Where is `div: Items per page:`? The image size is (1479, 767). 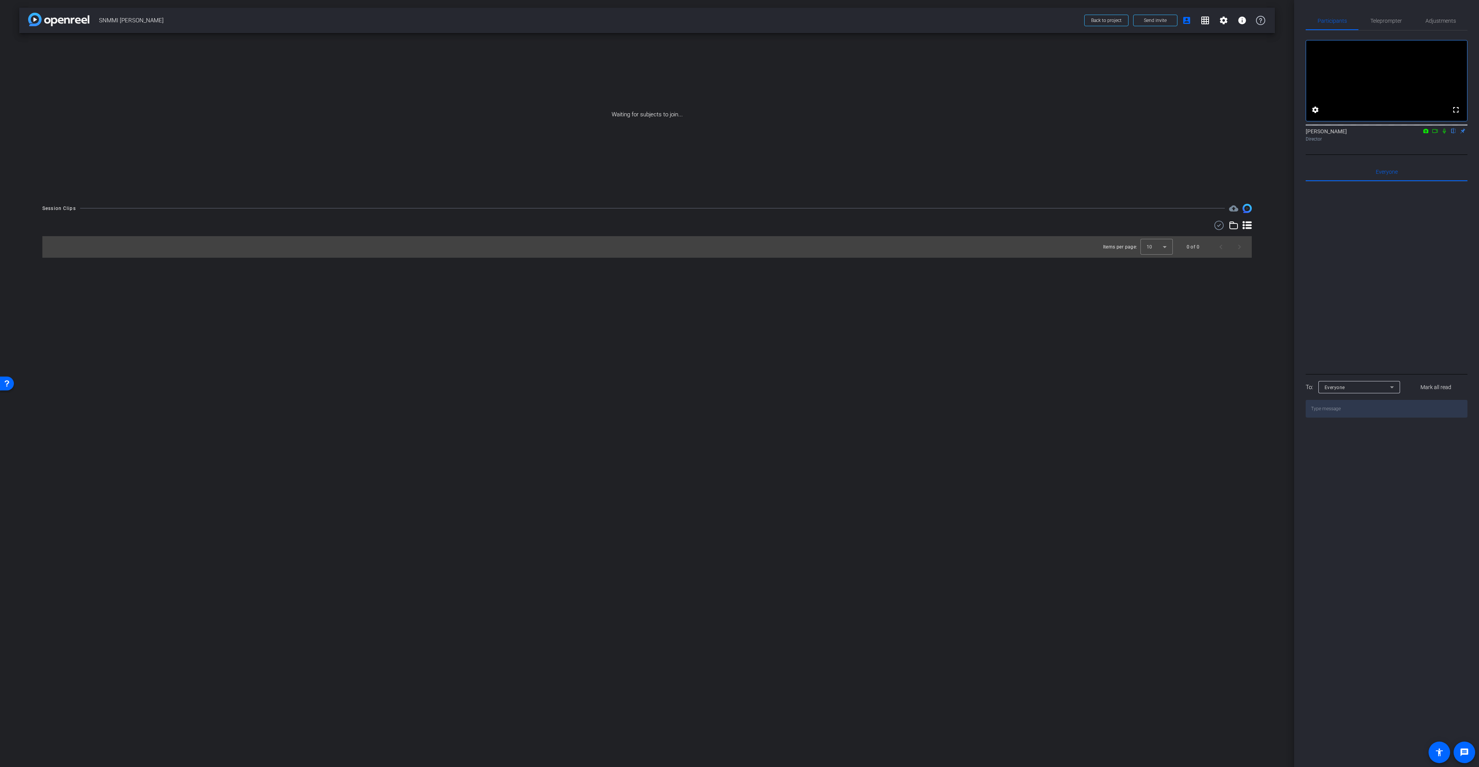 div: Items per page: is located at coordinates (1120, 247).